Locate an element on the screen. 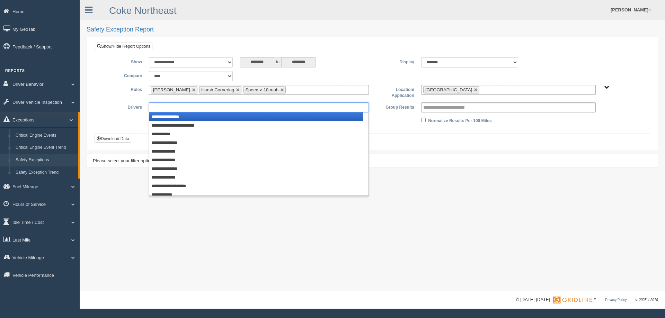 The image size is (665, 318). span: v. 2025.4.2019 is located at coordinates (646, 300).